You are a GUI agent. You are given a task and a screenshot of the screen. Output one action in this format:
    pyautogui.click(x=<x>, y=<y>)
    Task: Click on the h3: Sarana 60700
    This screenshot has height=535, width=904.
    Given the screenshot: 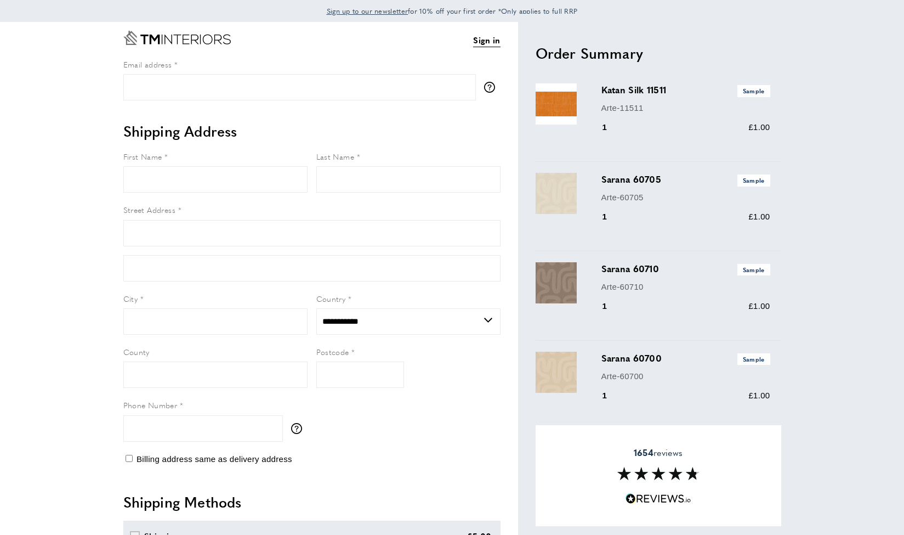 What is the action you would take?
    pyautogui.click(x=686, y=358)
    